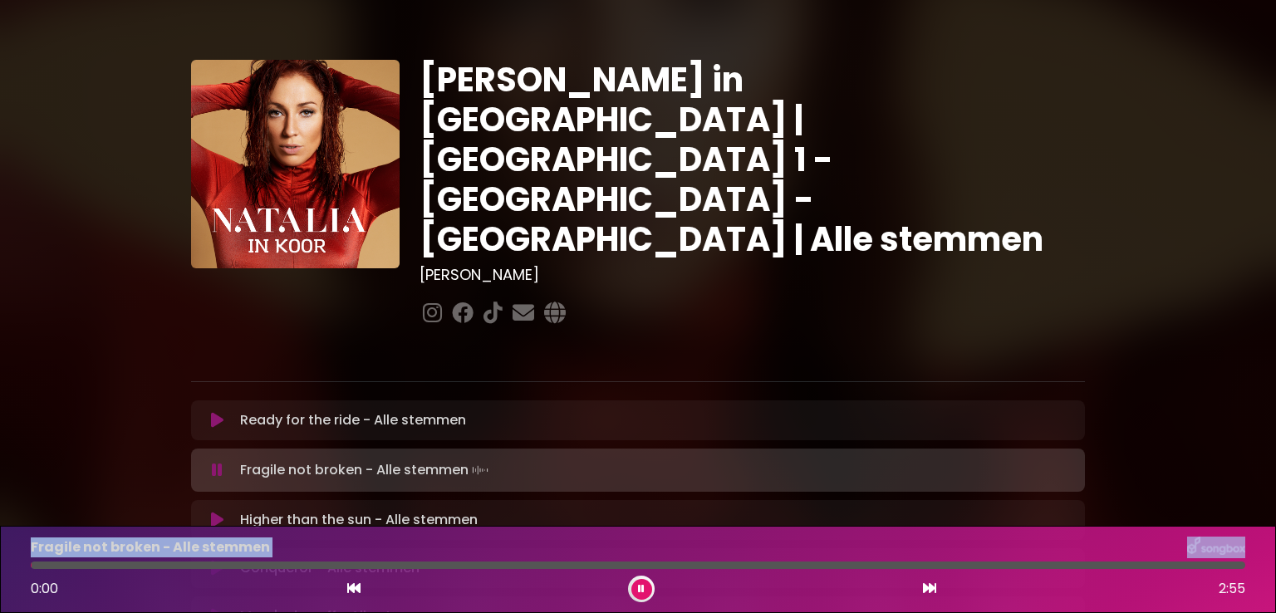 This screenshot has height=613, width=1276. Describe the element at coordinates (359, 520) in the screenshot. I see `p: Higher than the sun - Alle stemmen` at that location.